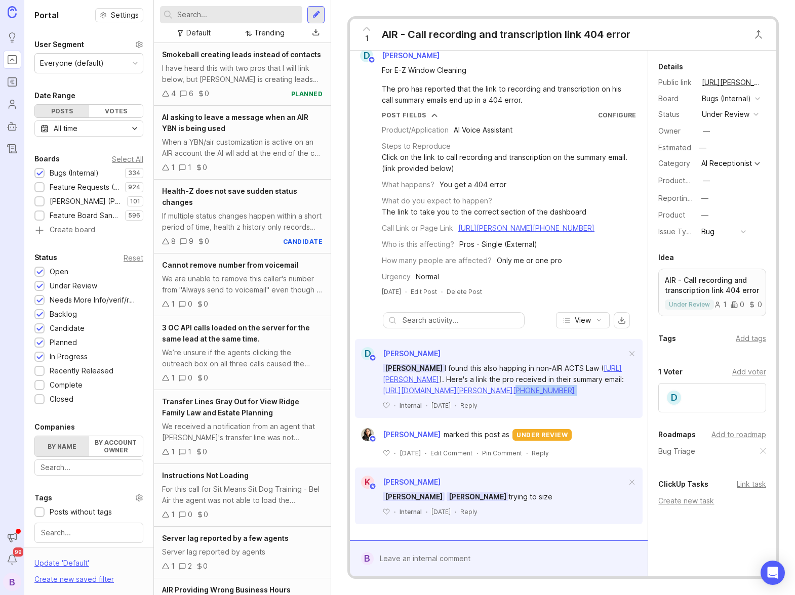 The image size is (795, 595). What do you see at coordinates (43, 498) in the screenshot?
I see `div: Tags` at bounding box center [43, 498].